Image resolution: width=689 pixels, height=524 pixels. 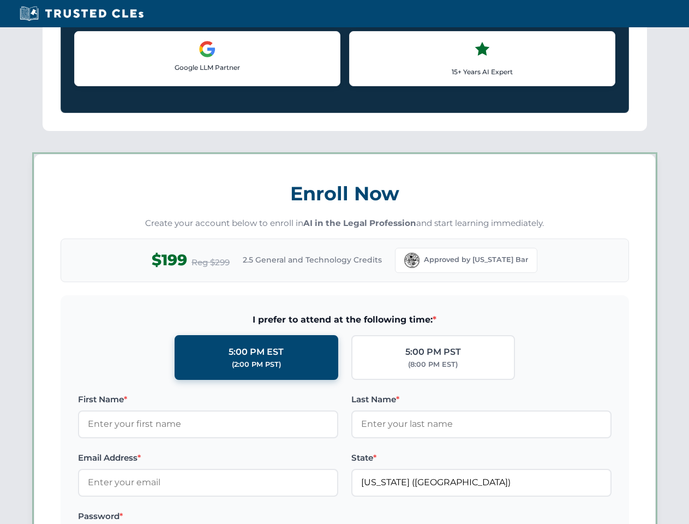 I want to click on input: Enter your last name, so click(x=481, y=424).